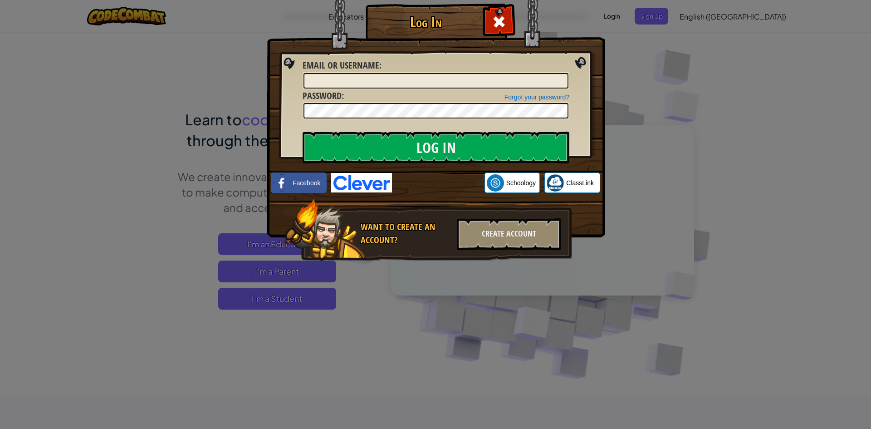 This screenshot has width=871, height=429. I want to click on img: classlink-logo-small.png, so click(555, 183).